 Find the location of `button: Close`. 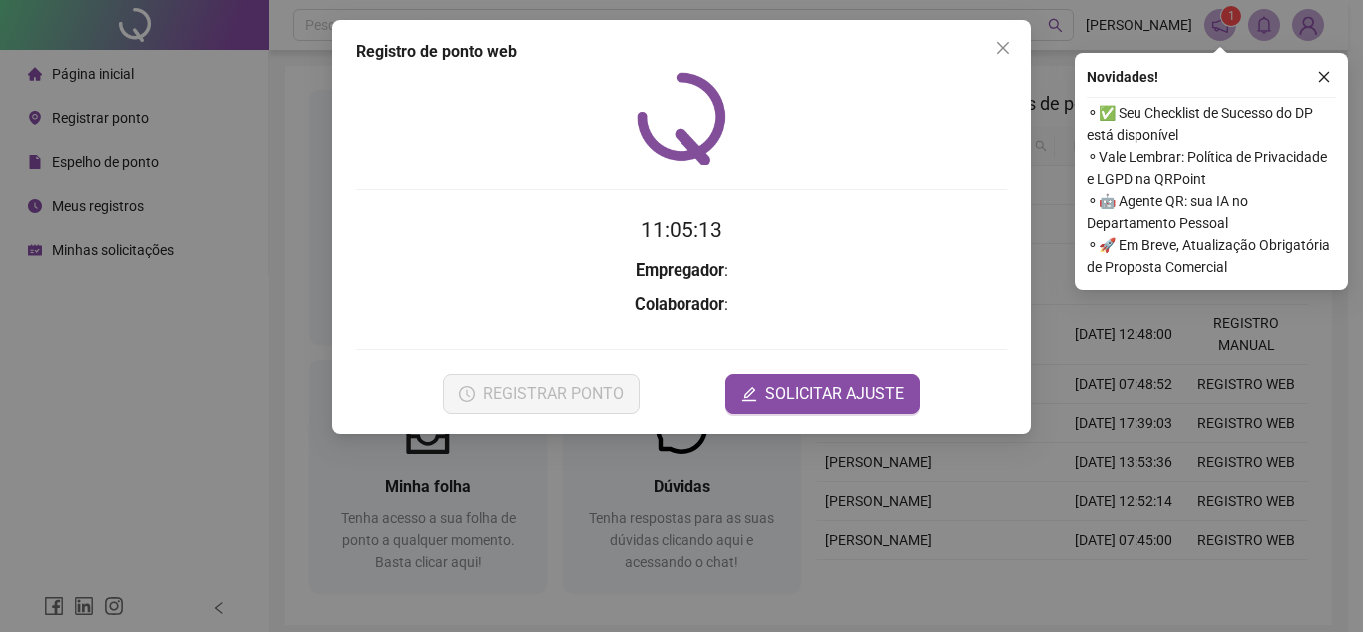

button: Close is located at coordinates (1003, 48).